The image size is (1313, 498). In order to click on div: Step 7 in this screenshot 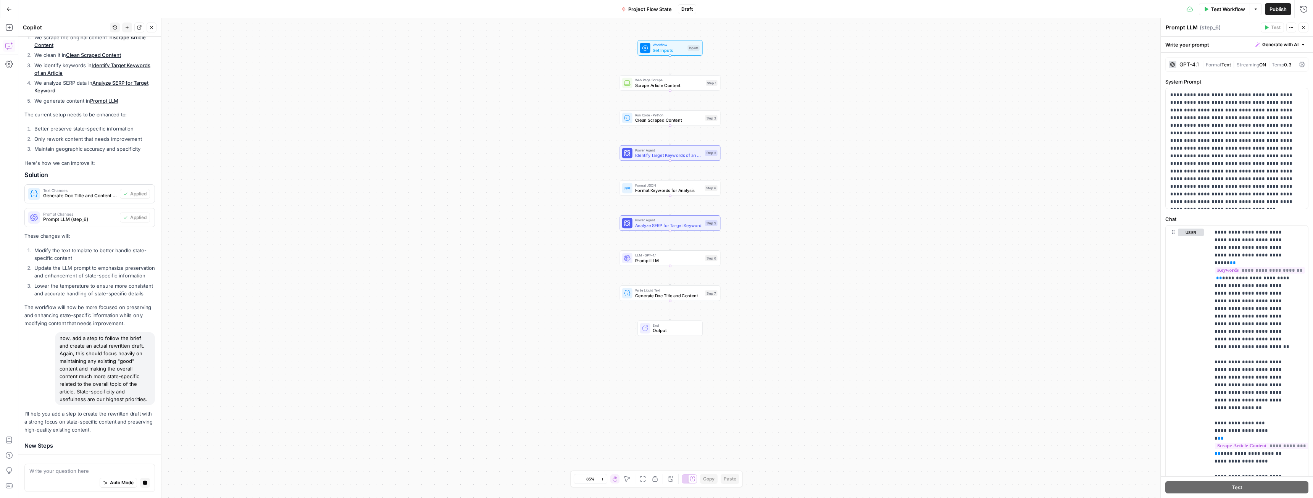, I will do `click(711, 293)`.